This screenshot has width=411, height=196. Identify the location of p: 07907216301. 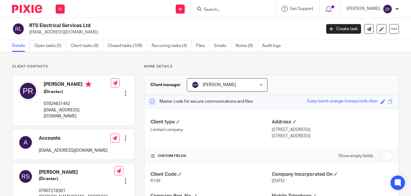
(77, 191).